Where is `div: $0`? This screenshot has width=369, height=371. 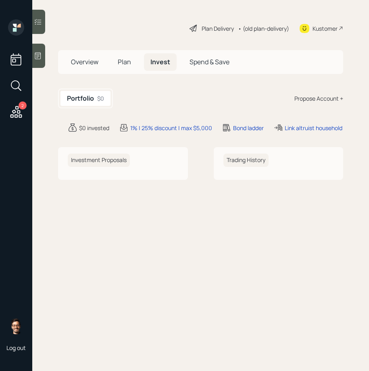
div: $0 is located at coordinates (101, 98).